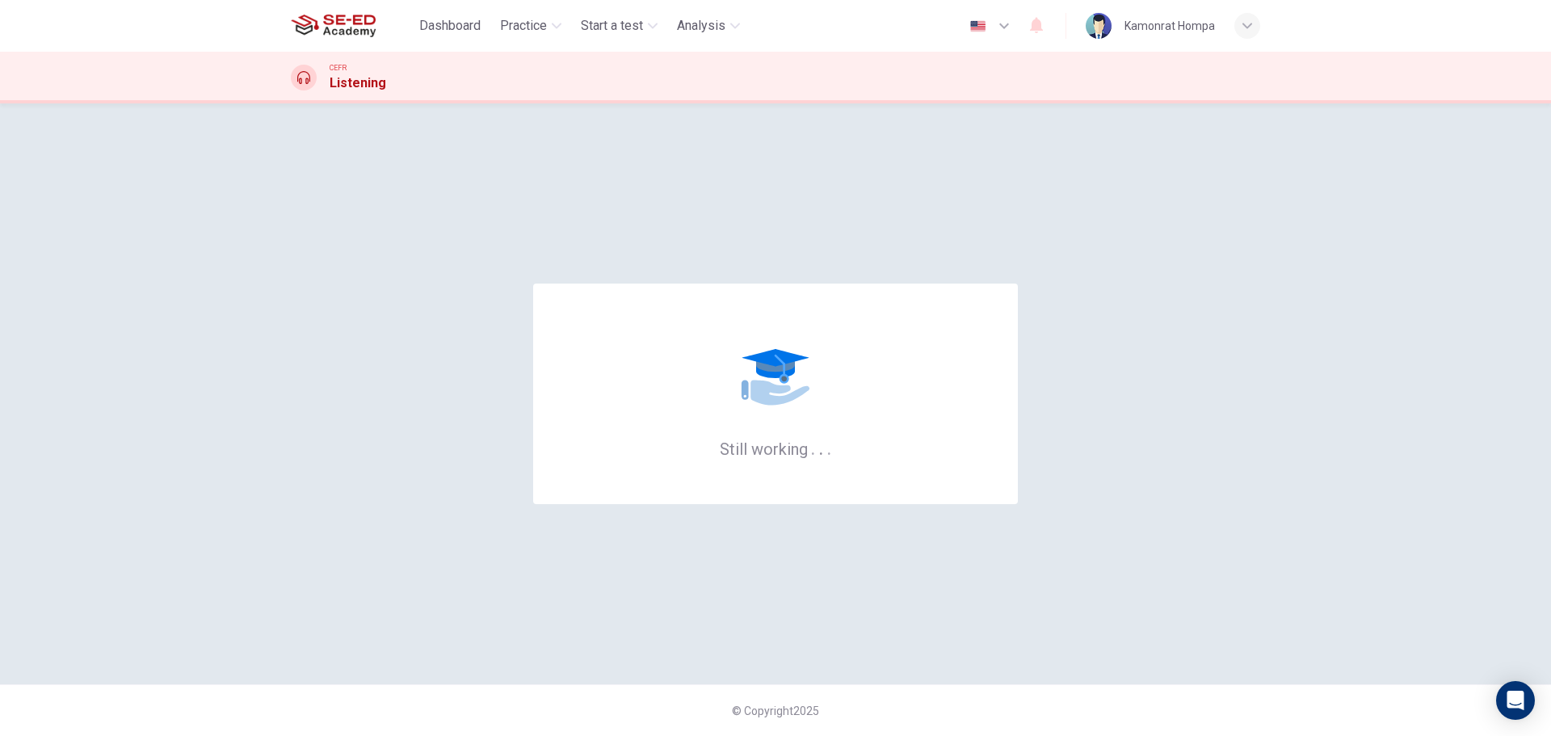  I want to click on span: © Copyright 2025, so click(775, 711).